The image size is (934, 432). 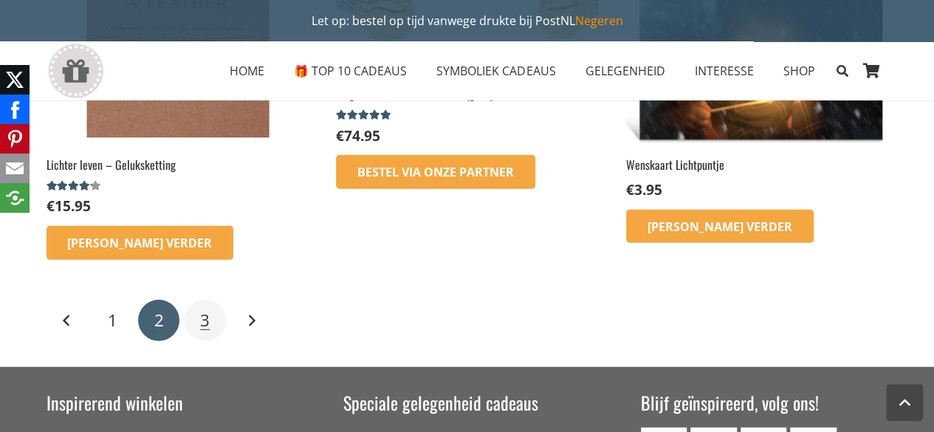 What do you see at coordinates (67, 320) in the screenshot?
I see `a: Vorige` at bounding box center [67, 320].